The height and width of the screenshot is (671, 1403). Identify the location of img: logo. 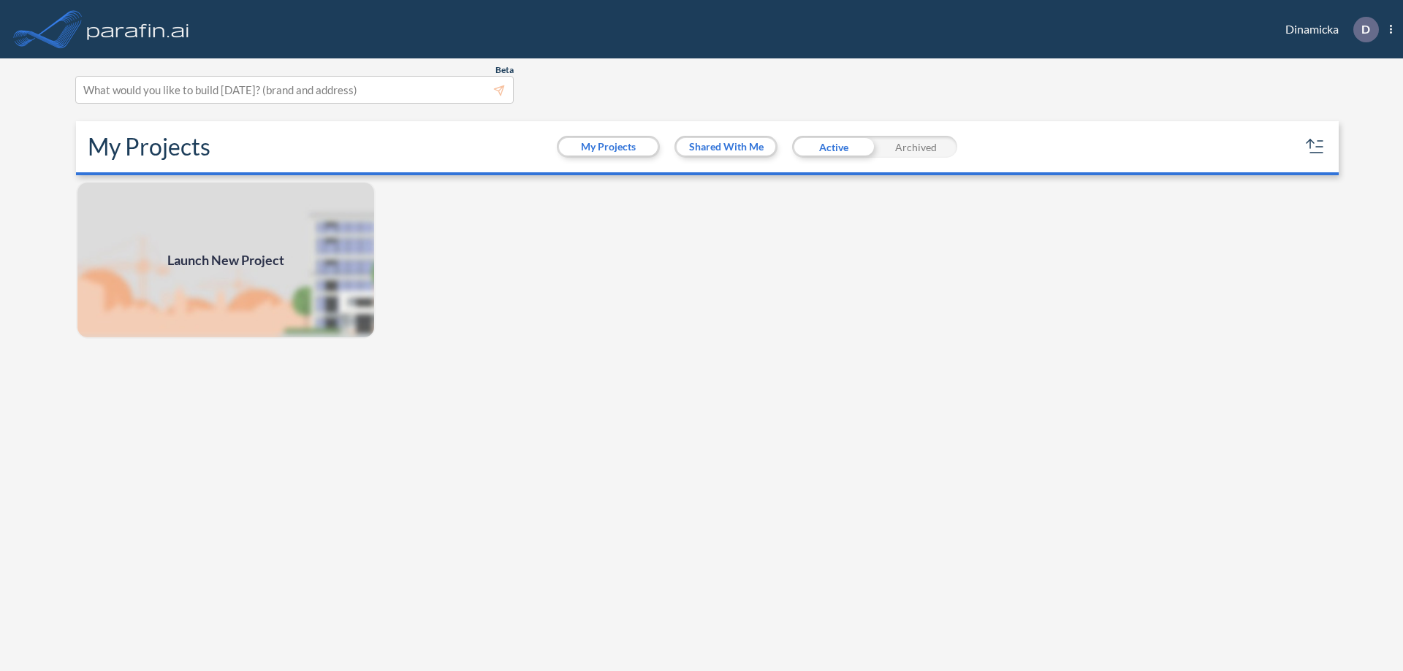
(138, 29).